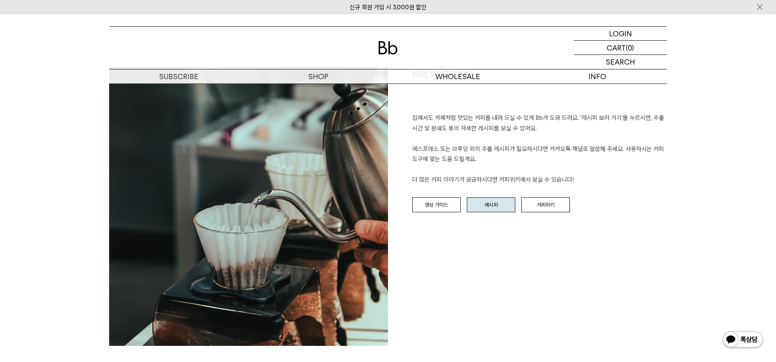 Image resolution: width=776 pixels, height=362 pixels. What do you see at coordinates (539, 149) in the screenshot?
I see `p: 집에서도 카페처럼 맛있는 커피를 내려 드실 ﻿수 있게 Bb가 도와 드려요. '레시피 보러 가기'를 누르시면, 추출 시간 및 분쇄도 등의 자세한 레시피를 보실 수 있어요. 에스...` at bounding box center [539, 149].